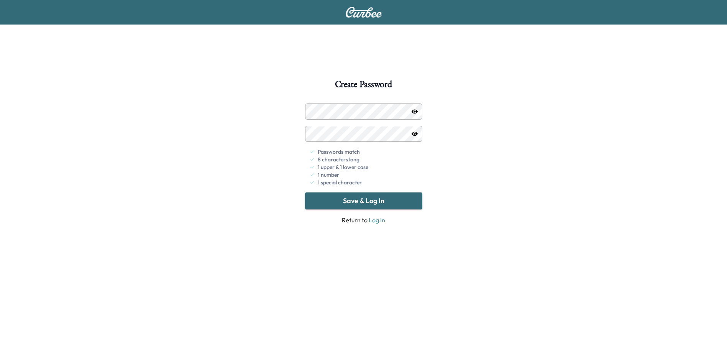  Describe the element at coordinates (377, 220) in the screenshot. I see `a: Log In` at that location.